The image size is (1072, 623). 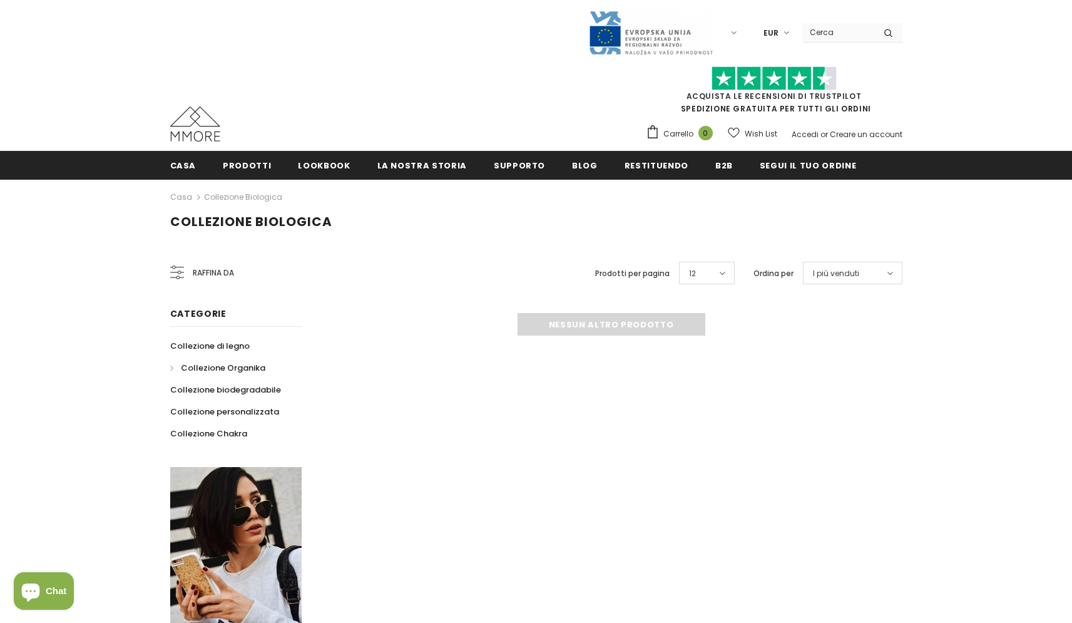 I want to click on span: Collezione personalizzata, so click(x=225, y=411).